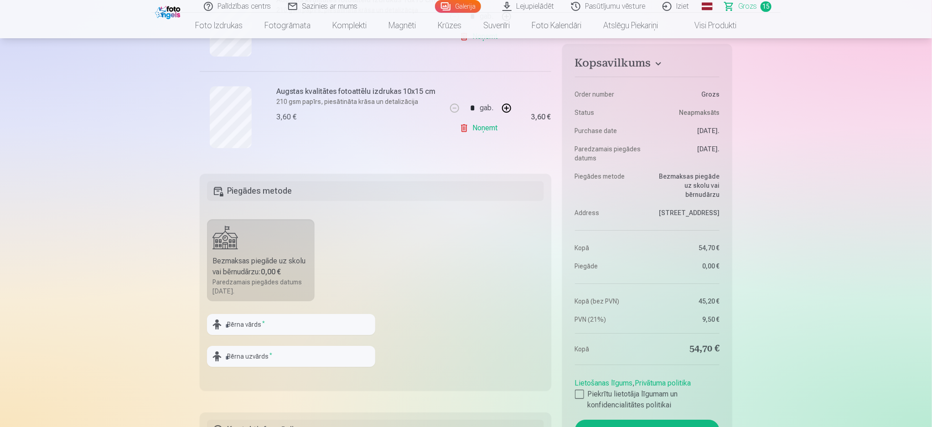 The width and height of the screenshot is (932, 427). I want to click on span: Grozs, so click(747, 6).